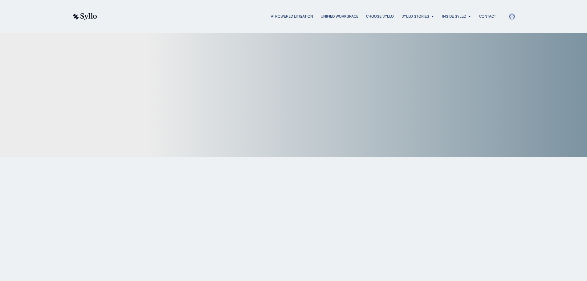 Image resolution: width=587 pixels, height=281 pixels. I want to click on span: Inside Syllo, so click(454, 16).